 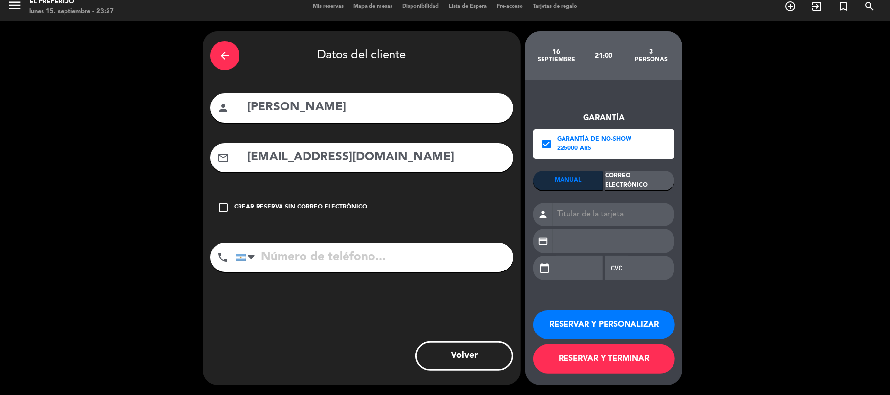 What do you see at coordinates (603, 118) in the screenshot?
I see `div: Garantía` at bounding box center [603, 118].